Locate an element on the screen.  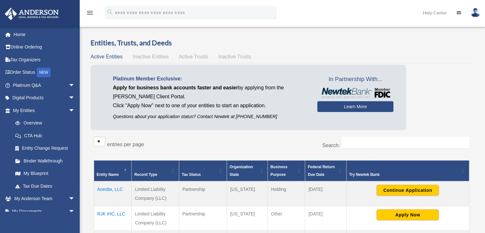
p: Platinum Member Exclusive: is located at coordinates (210, 79).